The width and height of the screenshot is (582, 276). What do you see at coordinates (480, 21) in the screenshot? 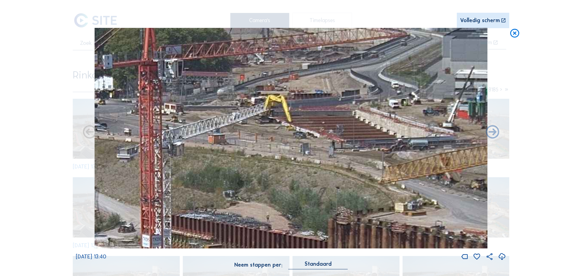
I see `div: Volledig scherm` at bounding box center [480, 21].